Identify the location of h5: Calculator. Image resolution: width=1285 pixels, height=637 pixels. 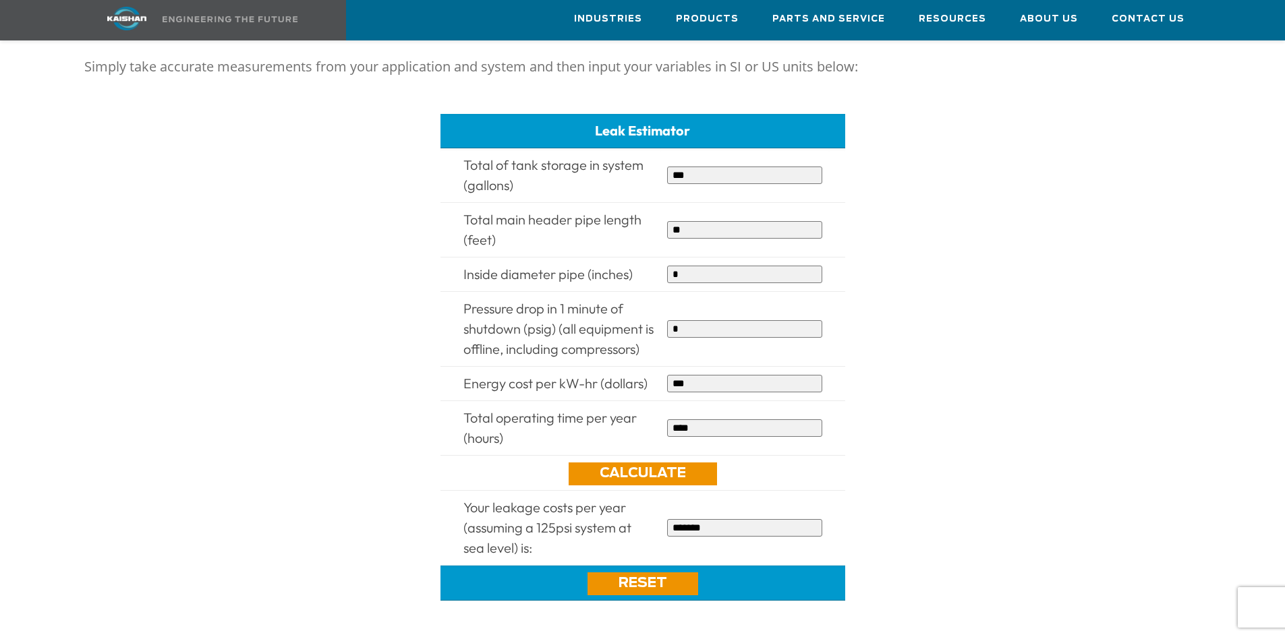
(643, 28).